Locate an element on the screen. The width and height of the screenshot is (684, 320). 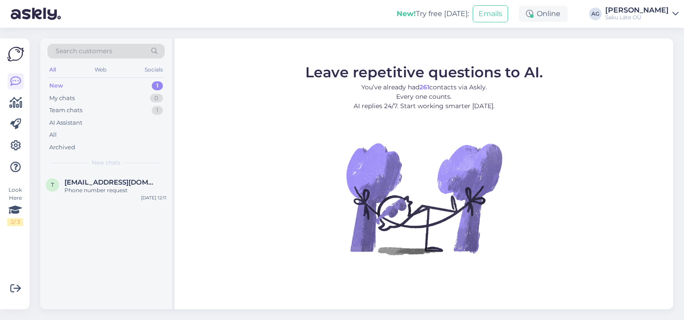
span: t is located at coordinates (52, 185).